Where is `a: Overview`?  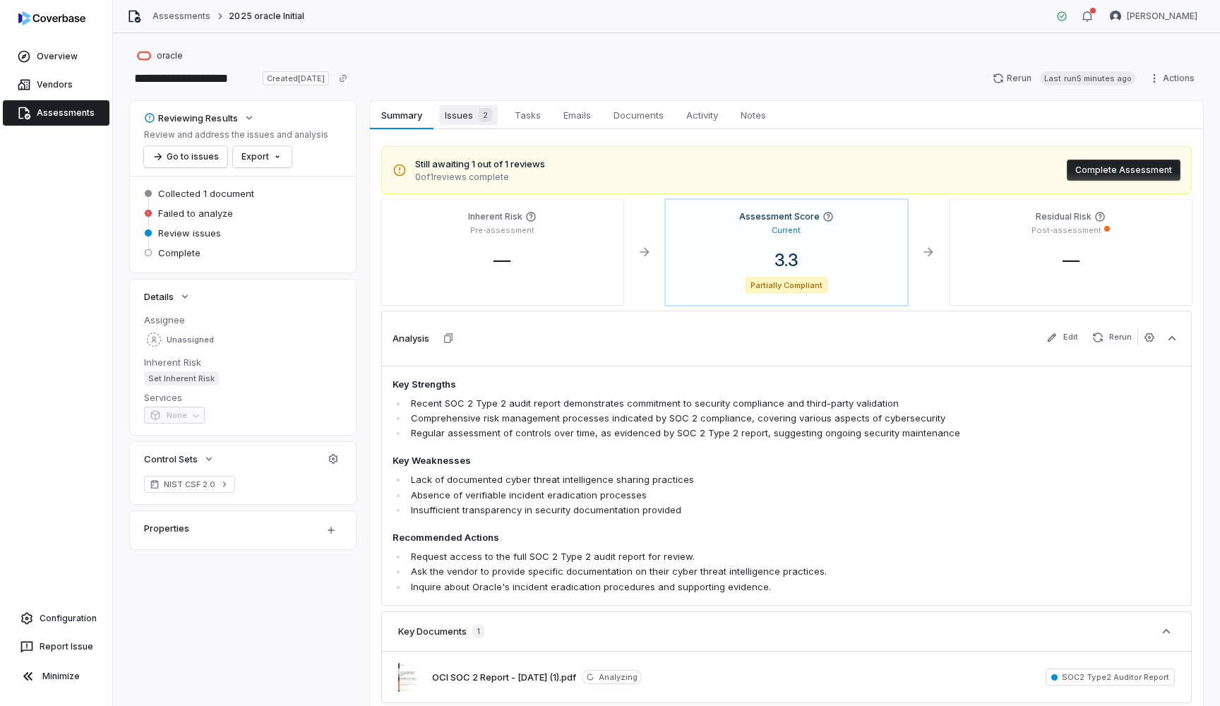 a: Overview is located at coordinates (56, 57).